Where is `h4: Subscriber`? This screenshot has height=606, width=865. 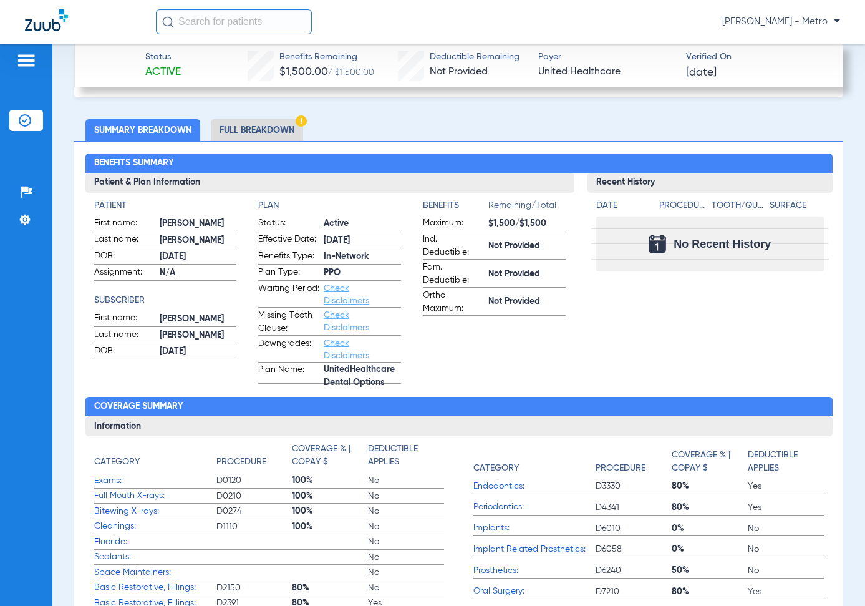 h4: Subscriber is located at coordinates (165, 300).